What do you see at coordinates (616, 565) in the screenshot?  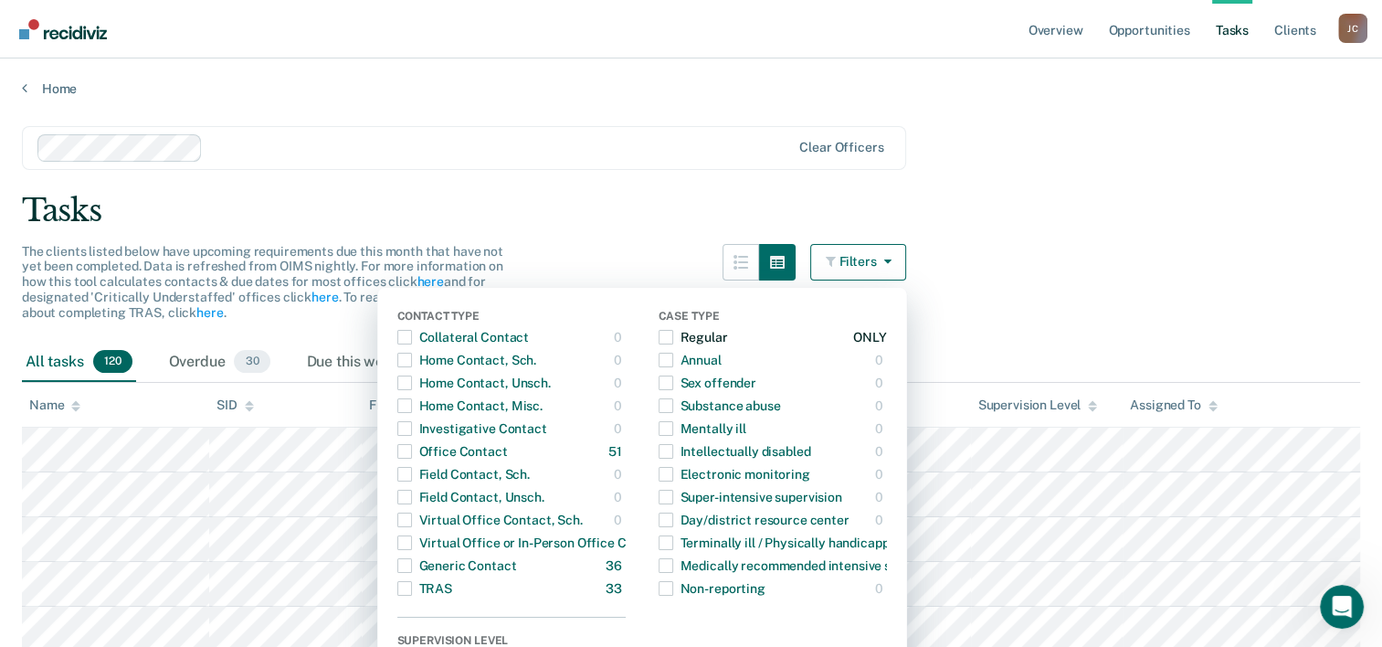 I see `div: 36` at bounding box center [616, 565].